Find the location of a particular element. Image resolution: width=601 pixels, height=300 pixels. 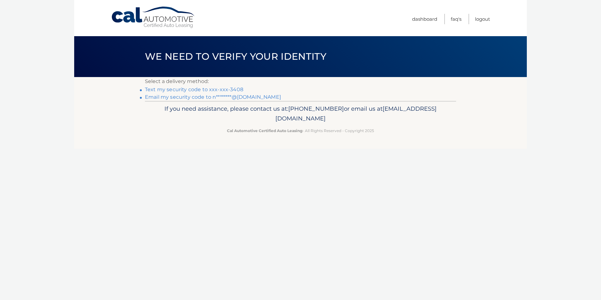

a: Dashboard is located at coordinates (424, 19).